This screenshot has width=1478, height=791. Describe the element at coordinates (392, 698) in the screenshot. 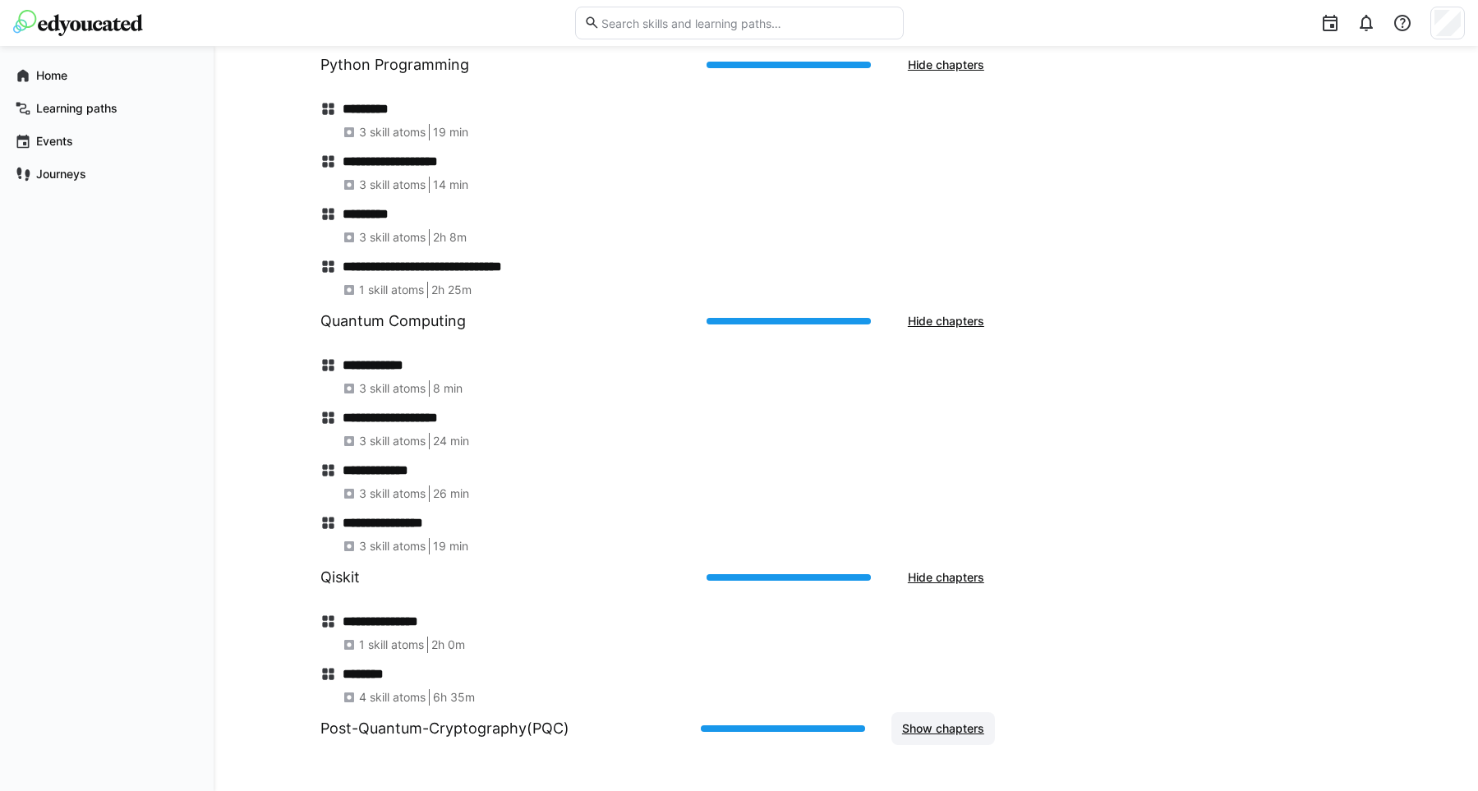

I see `span: 4 skill atoms` at that location.